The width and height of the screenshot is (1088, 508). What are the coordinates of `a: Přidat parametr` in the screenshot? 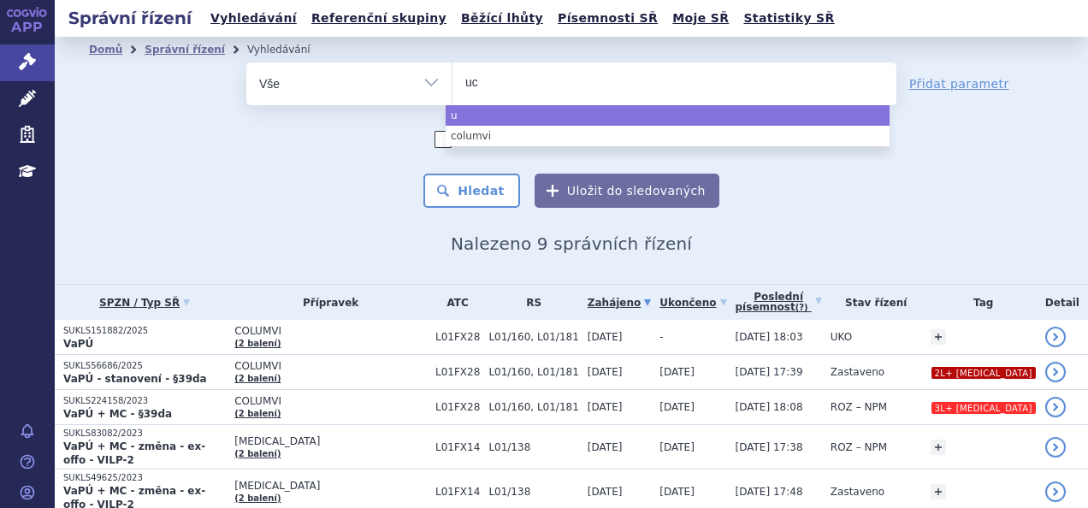 It's located at (959, 84).